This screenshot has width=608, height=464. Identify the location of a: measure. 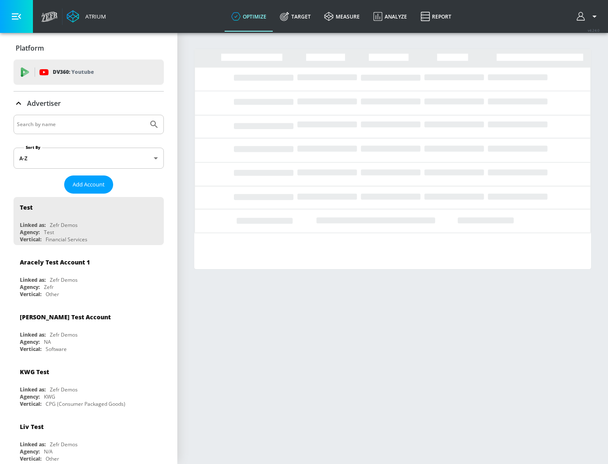
(342, 16).